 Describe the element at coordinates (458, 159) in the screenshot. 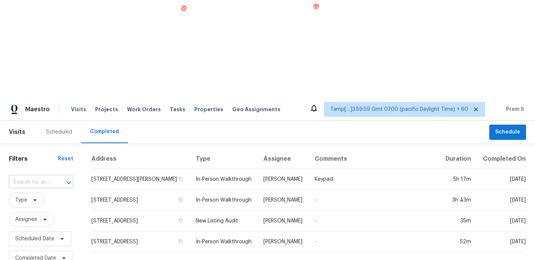

I see `th: Duration` at that location.